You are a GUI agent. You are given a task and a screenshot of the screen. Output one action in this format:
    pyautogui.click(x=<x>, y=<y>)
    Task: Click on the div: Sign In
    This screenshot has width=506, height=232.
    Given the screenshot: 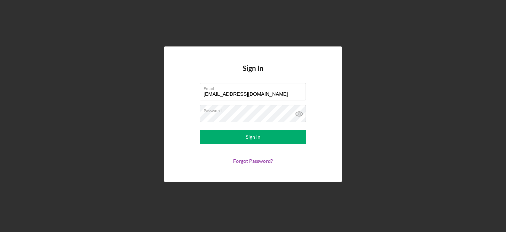 What is the action you would take?
    pyautogui.click(x=253, y=137)
    